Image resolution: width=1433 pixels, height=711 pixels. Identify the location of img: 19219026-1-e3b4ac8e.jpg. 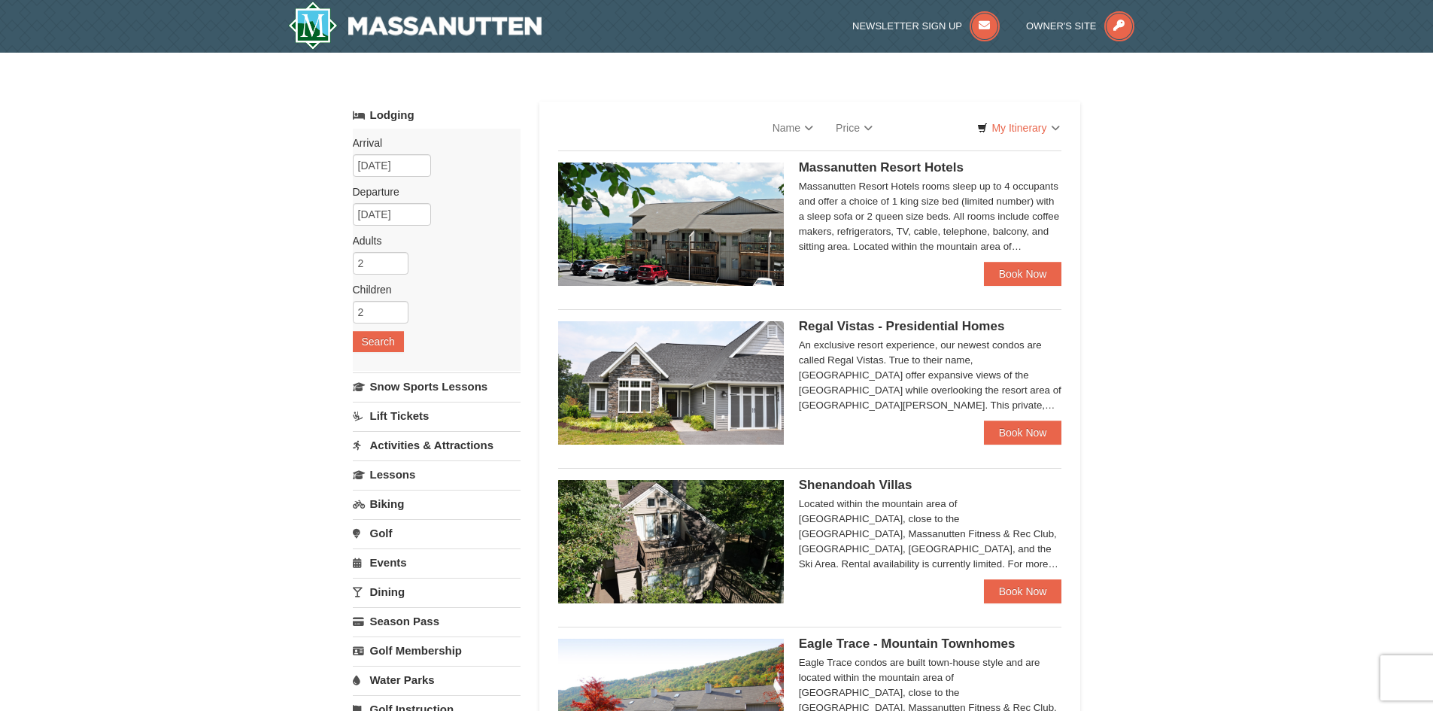
(671, 224).